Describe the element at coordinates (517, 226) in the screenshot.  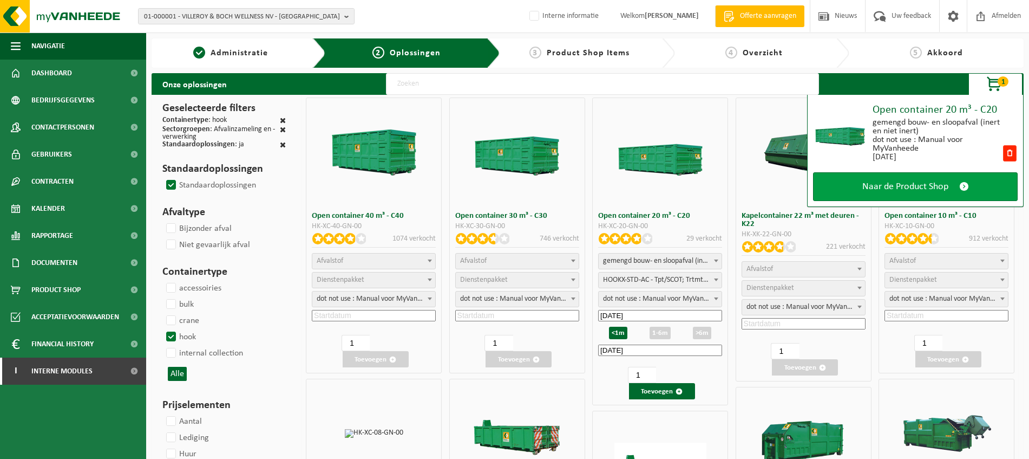
I see `div: HK-XC-30-GN-00` at that location.